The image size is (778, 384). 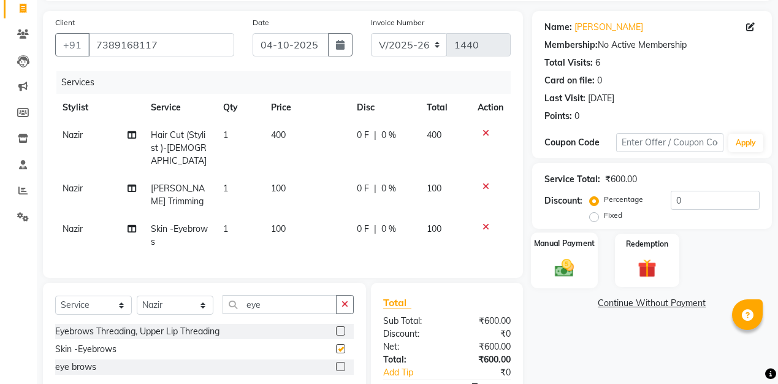 What do you see at coordinates (307, 107) in the screenshot?
I see `th: Price` at bounding box center [307, 107].